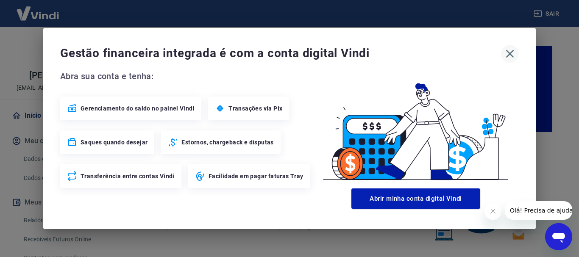 The height and width of the screenshot is (257, 579). What do you see at coordinates (281, 53) in the screenshot?
I see `span: Gestão financeira integrada é com a conta digital Vindi` at bounding box center [281, 53].